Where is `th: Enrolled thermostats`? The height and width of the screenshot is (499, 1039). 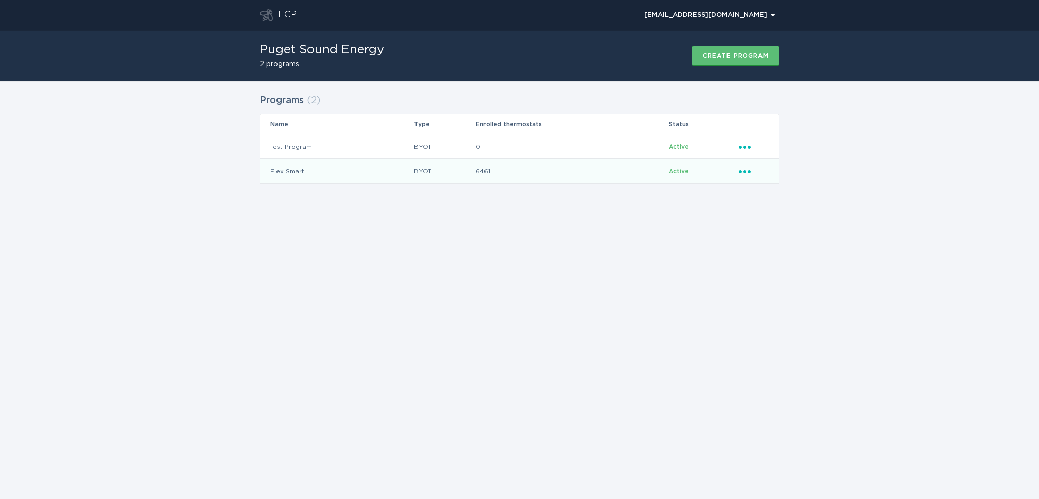 th: Enrolled thermostats is located at coordinates (572, 124).